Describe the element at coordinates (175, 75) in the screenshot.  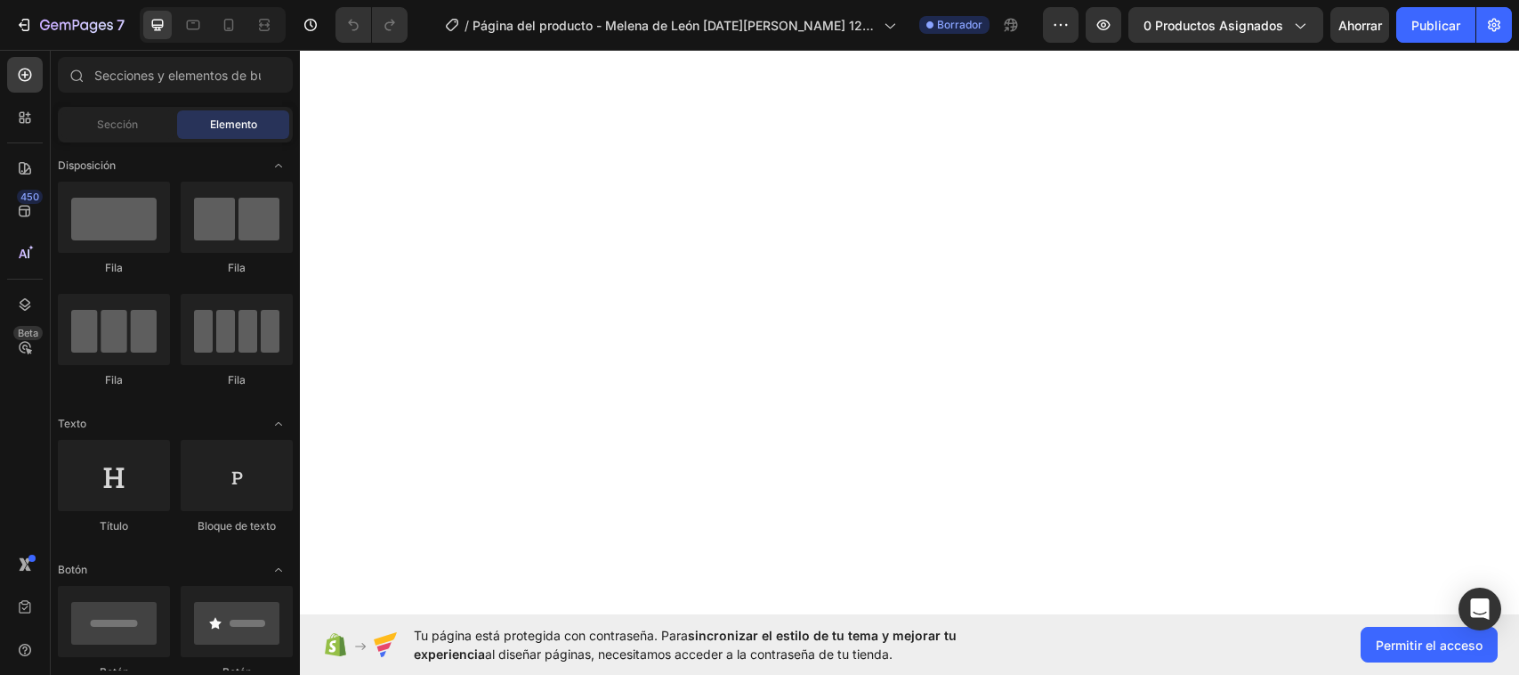
I see `input: Secciones y elementos de búsqueda` at that location.